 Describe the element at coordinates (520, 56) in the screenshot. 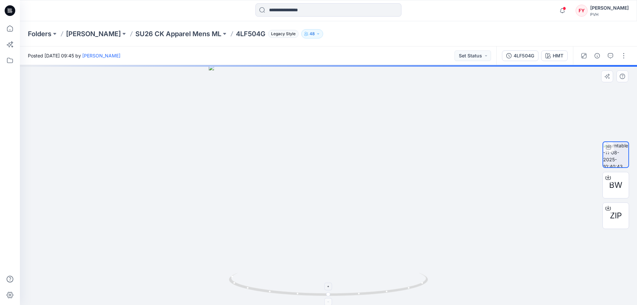

I see `button: 4LF504G` at that location.